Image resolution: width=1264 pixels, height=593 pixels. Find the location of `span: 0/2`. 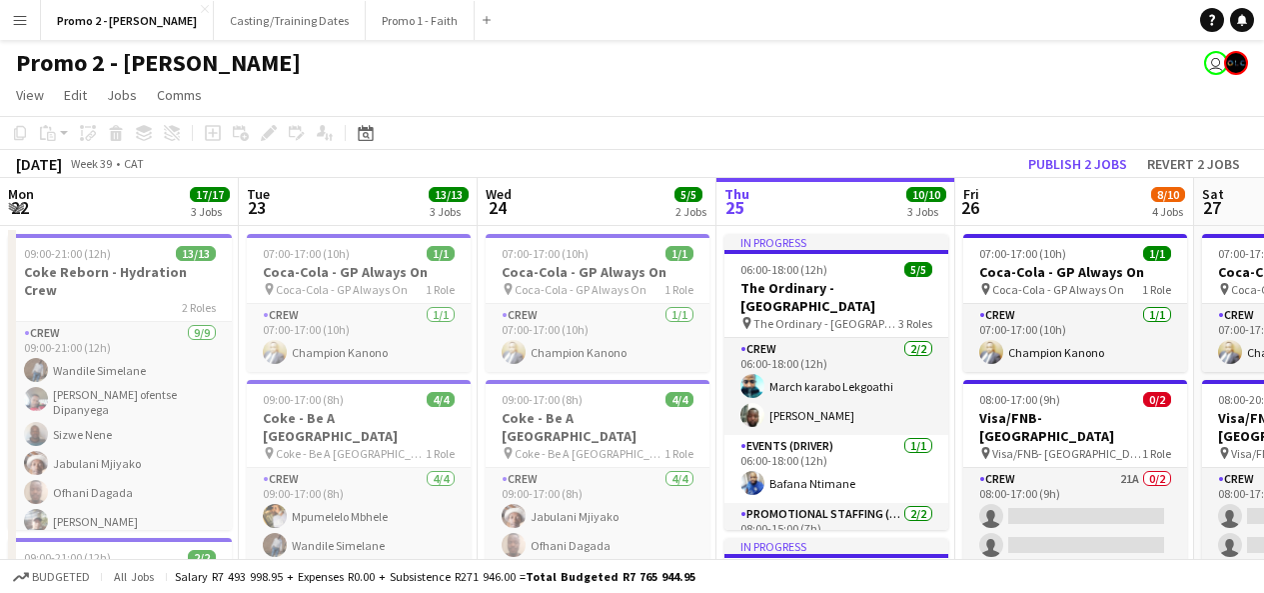

span: 0/2 is located at coordinates (1157, 399).